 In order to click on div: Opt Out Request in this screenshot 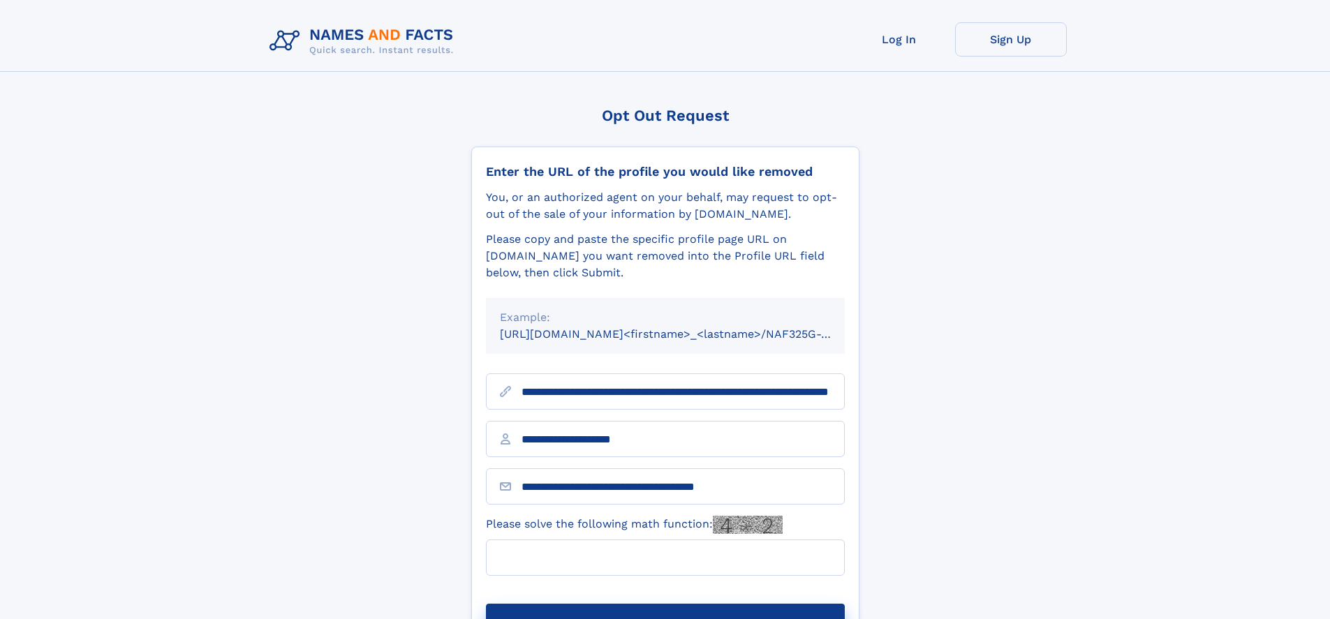, I will do `click(666, 115)`.